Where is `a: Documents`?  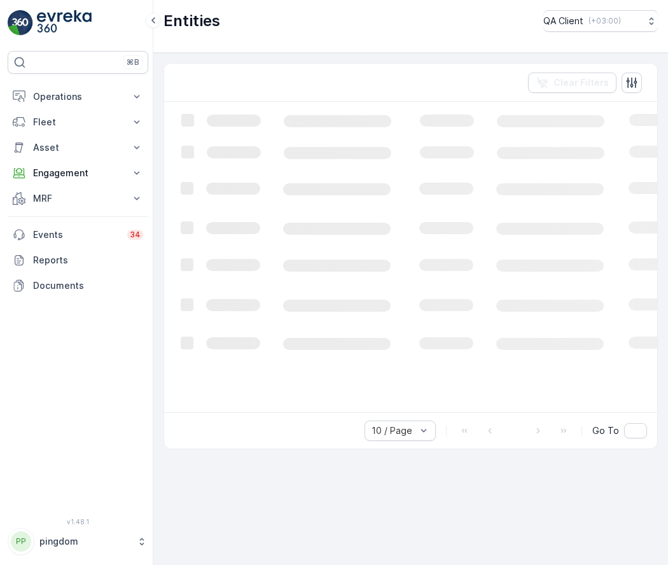 a: Documents is located at coordinates (78, 286).